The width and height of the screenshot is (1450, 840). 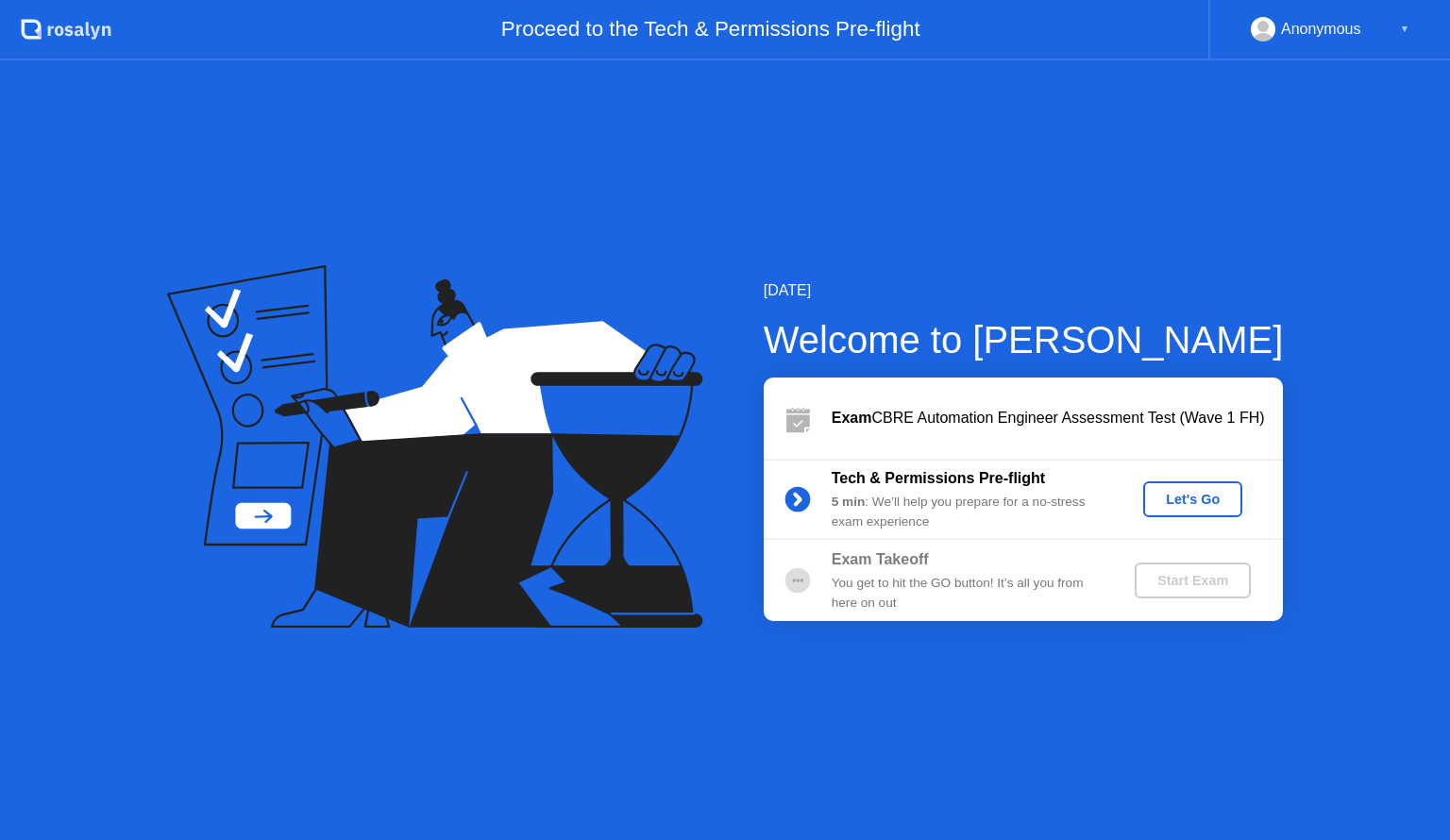 What do you see at coordinates (1192, 581) in the screenshot?
I see `button: Start Exam` at bounding box center [1192, 581].